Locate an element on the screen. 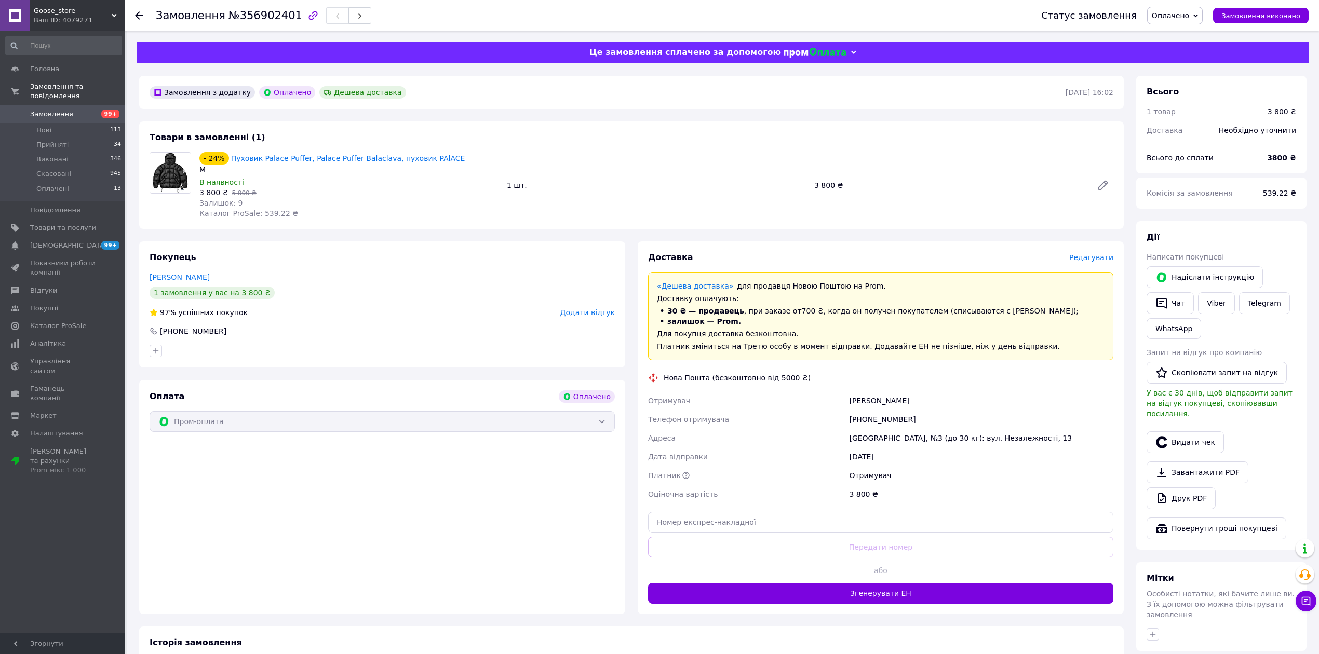 This screenshot has height=654, width=1319. span: Скасовані is located at coordinates (54, 174).